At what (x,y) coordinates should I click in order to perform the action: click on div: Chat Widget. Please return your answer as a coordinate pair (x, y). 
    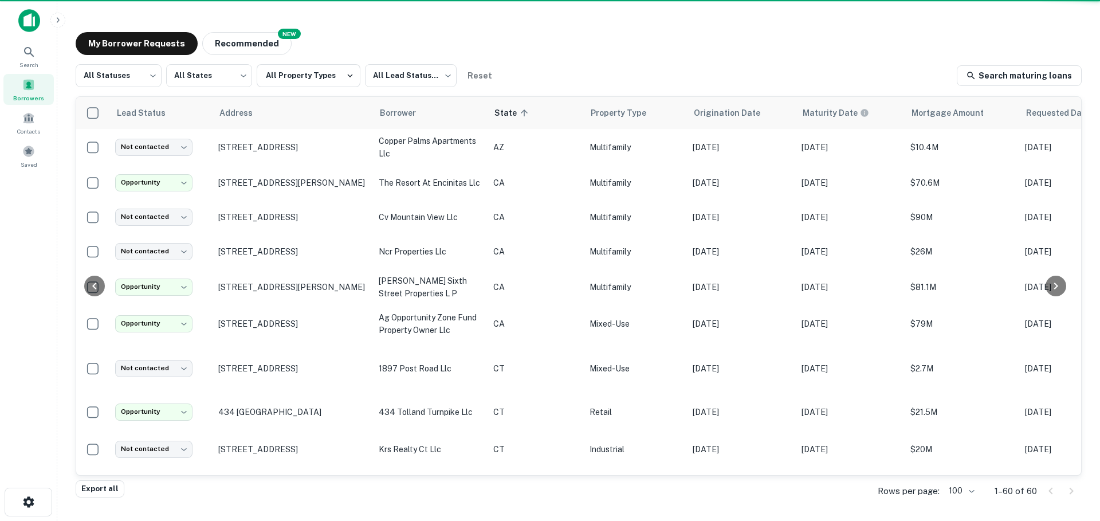
    Looking at the image, I should click on (1071, 457).